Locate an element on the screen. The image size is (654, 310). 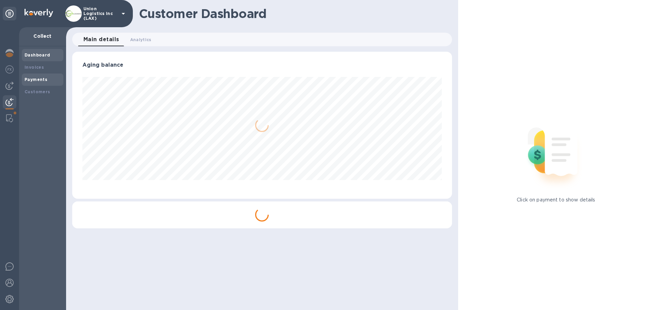
b: Invoices is located at coordinates (34, 67).